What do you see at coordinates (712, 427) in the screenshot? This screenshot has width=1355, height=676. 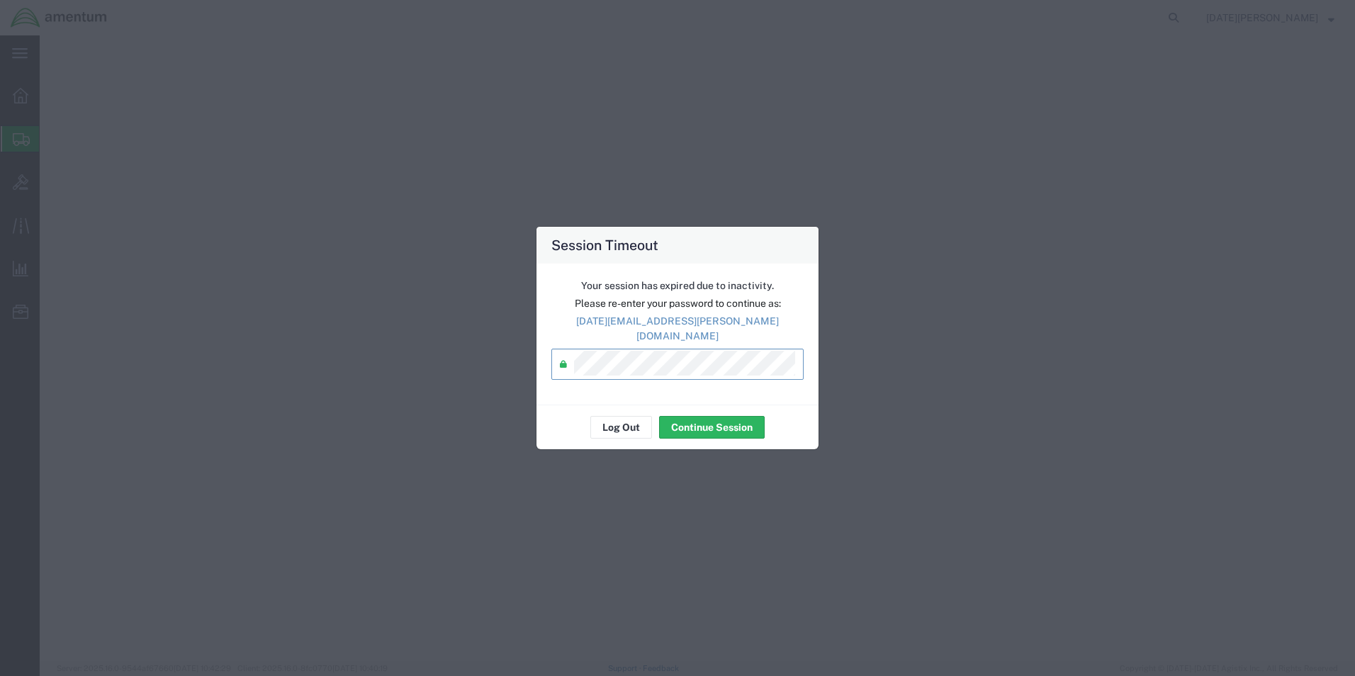 I see `button: Continue Session` at bounding box center [712, 427].